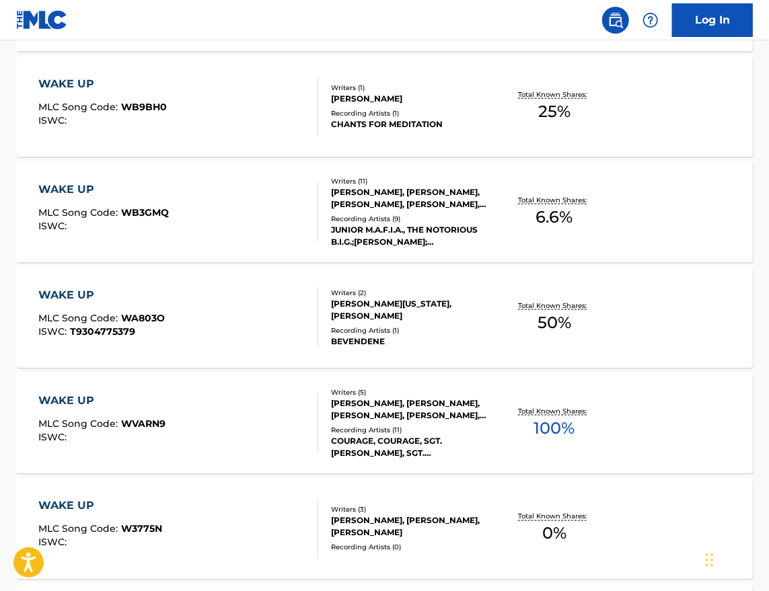  I want to click on span: WA803O, so click(143, 318).